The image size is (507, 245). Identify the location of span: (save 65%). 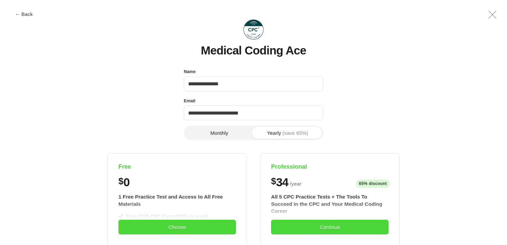
(296, 133).